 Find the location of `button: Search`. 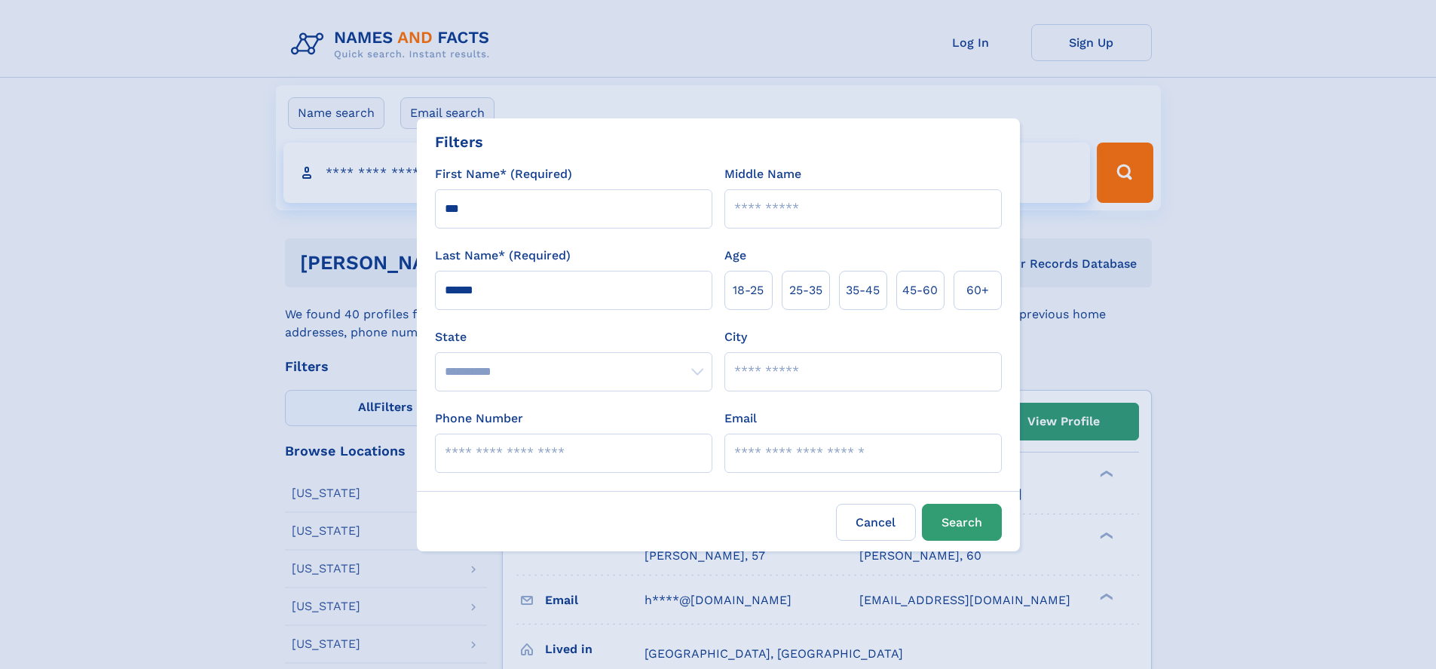

button: Search is located at coordinates (962, 522).